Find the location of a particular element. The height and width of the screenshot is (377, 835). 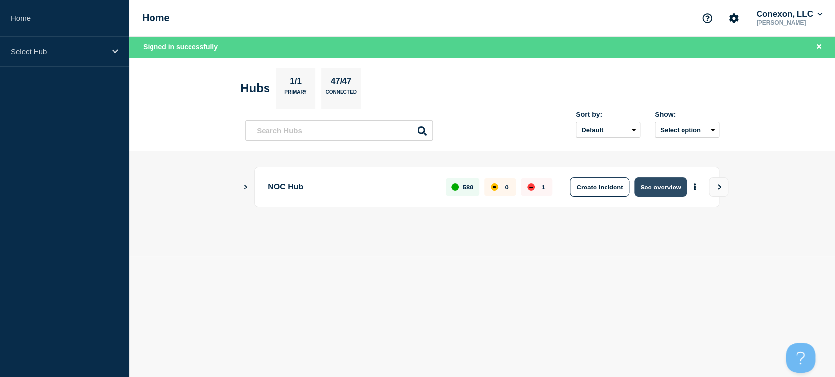

div: Show: is located at coordinates (687, 114).